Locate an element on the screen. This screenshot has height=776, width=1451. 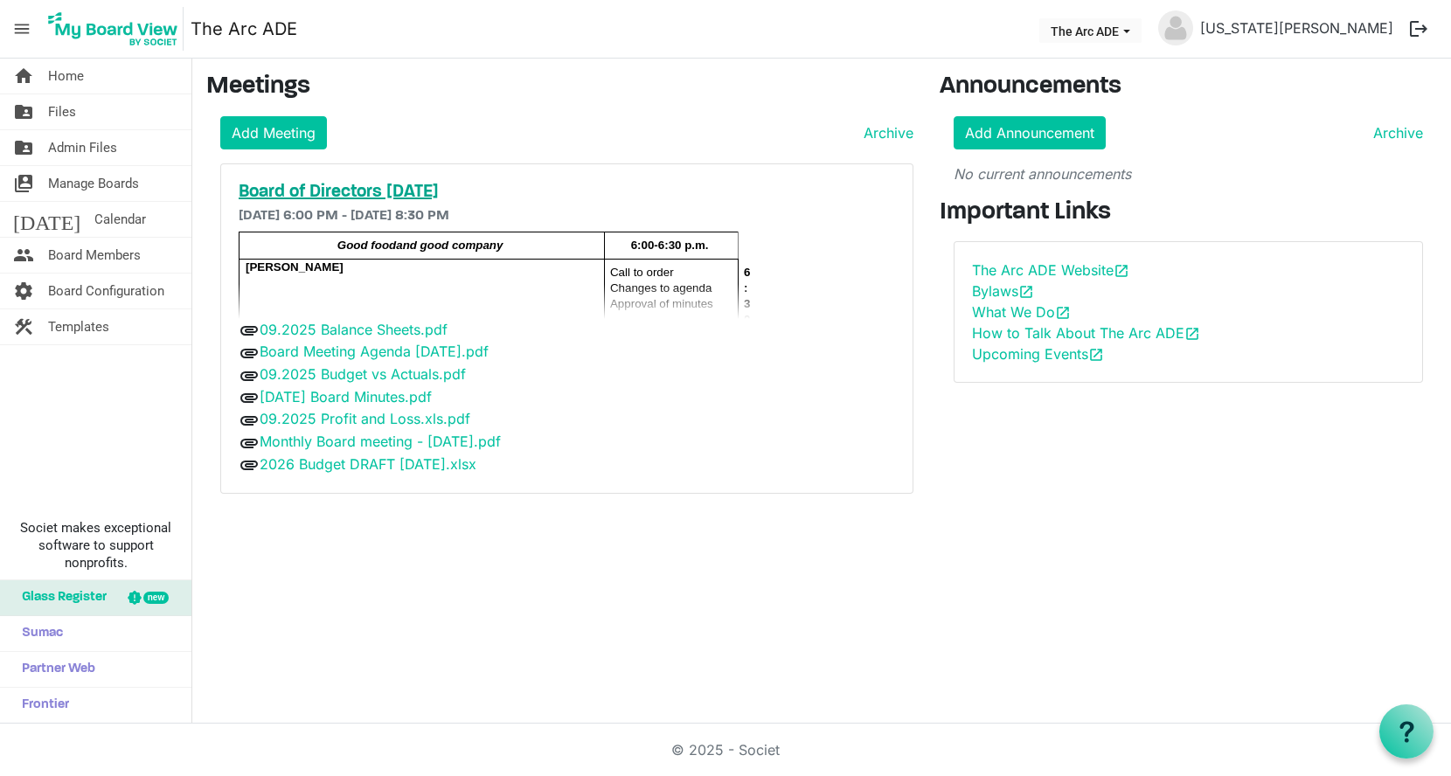
a: 09.2025 Profit and Loss.xls.pdf is located at coordinates (364, 419).